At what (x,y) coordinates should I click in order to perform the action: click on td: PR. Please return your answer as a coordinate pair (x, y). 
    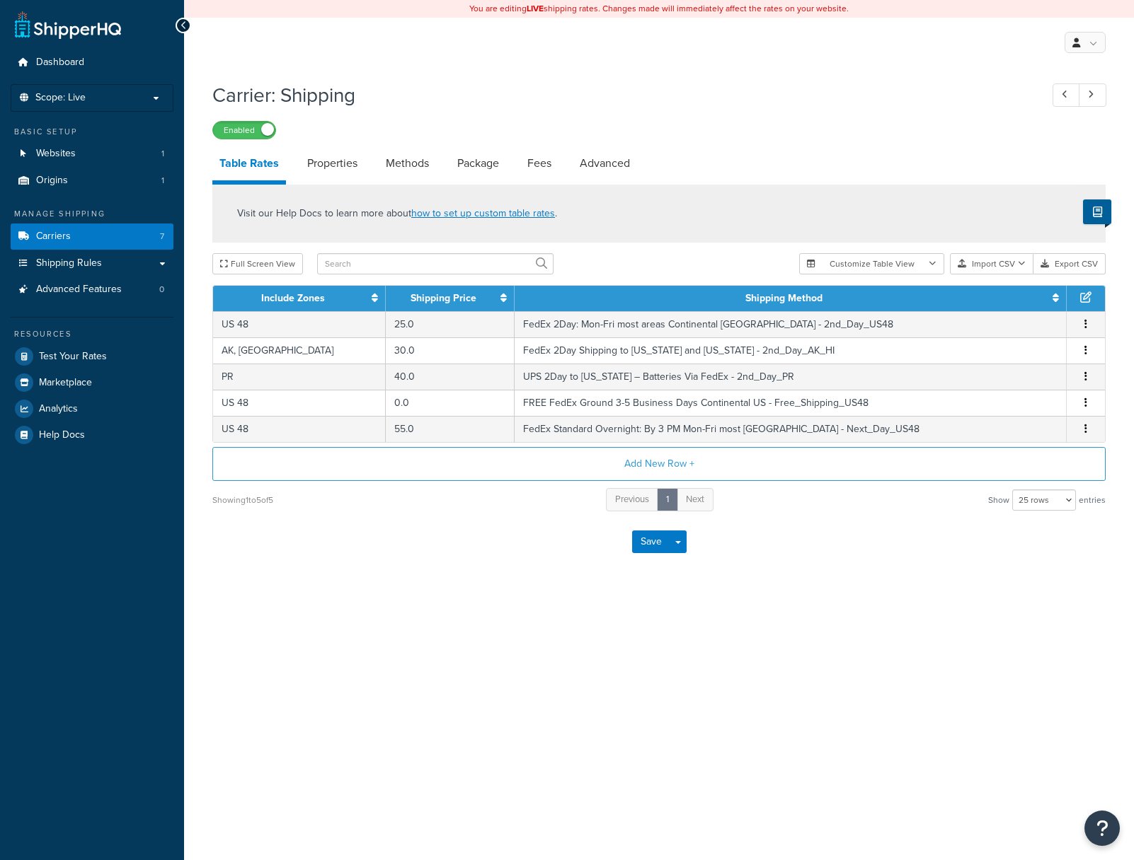
    Looking at the image, I should click on (299, 376).